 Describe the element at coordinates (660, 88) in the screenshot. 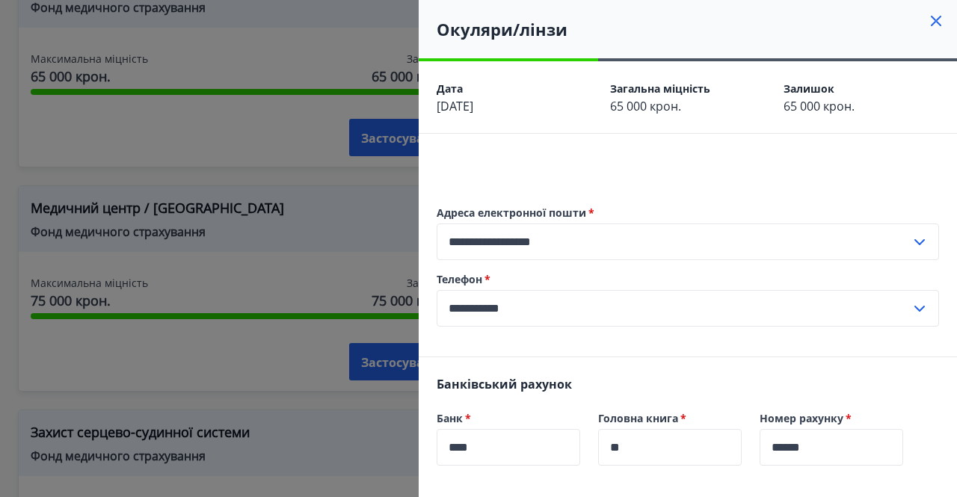

I see `font: Загальна міцність` at that location.